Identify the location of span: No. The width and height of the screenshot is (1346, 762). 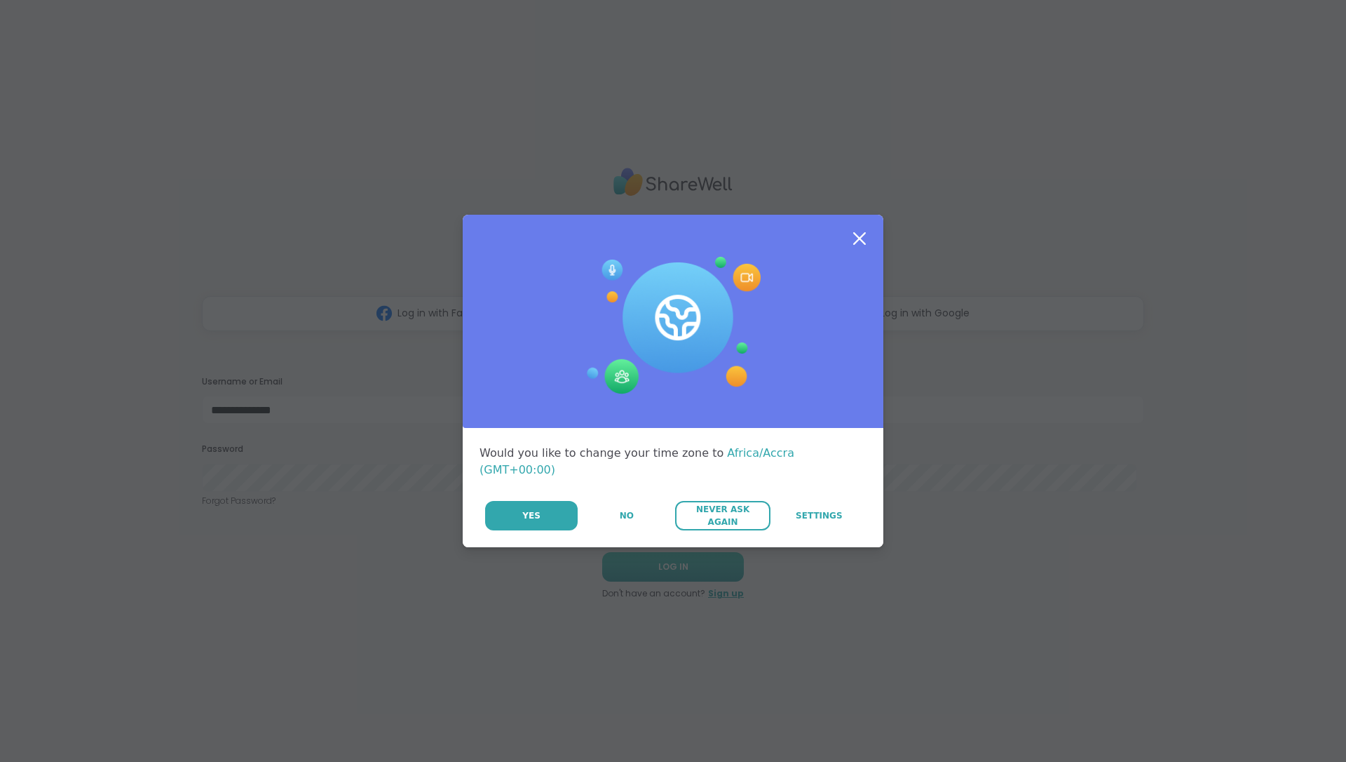
(627, 515).